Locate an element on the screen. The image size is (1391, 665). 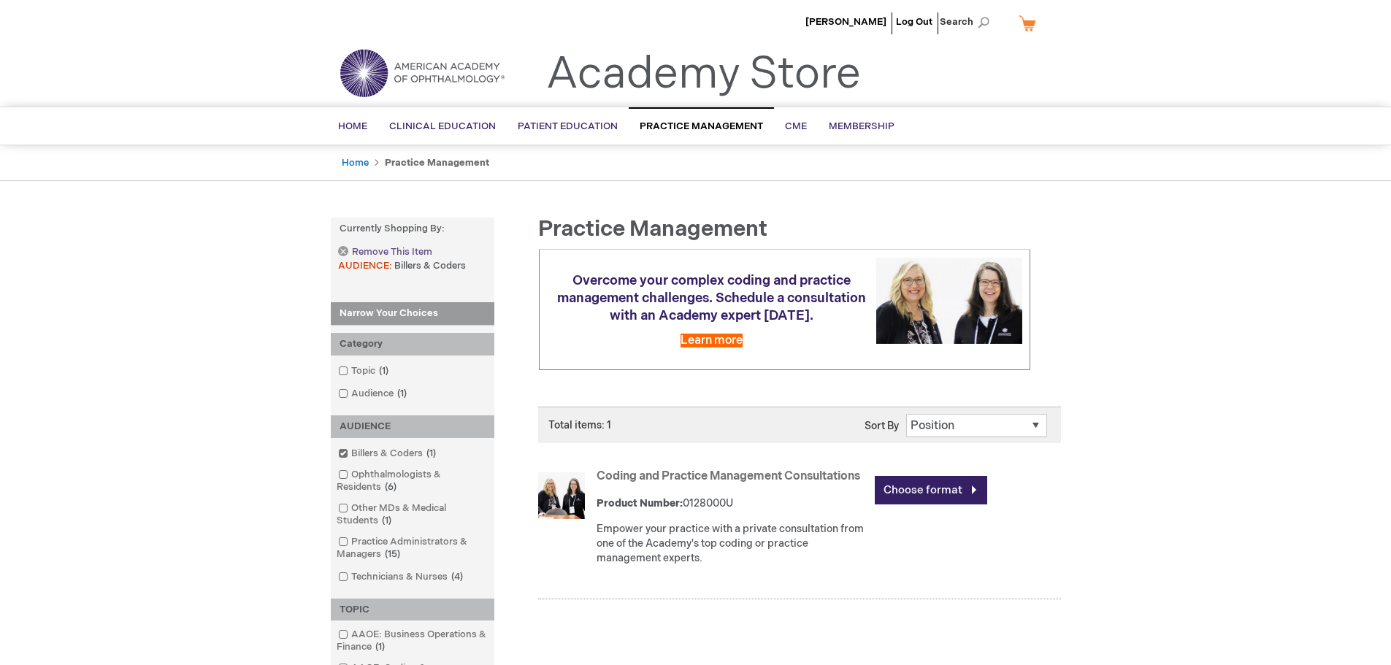
a: Log Out is located at coordinates (914, 22).